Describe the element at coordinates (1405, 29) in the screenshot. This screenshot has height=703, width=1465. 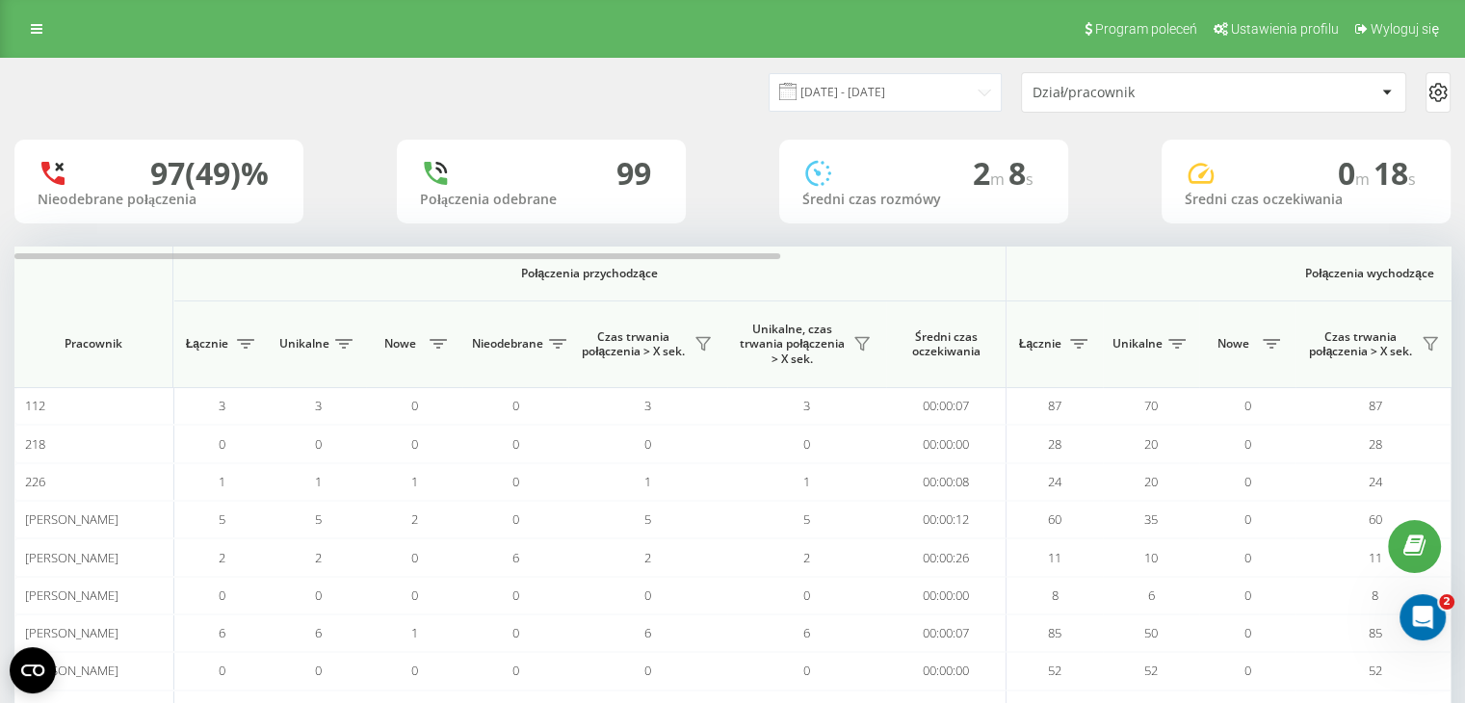
I see `span: Wyloguj się` at that location.